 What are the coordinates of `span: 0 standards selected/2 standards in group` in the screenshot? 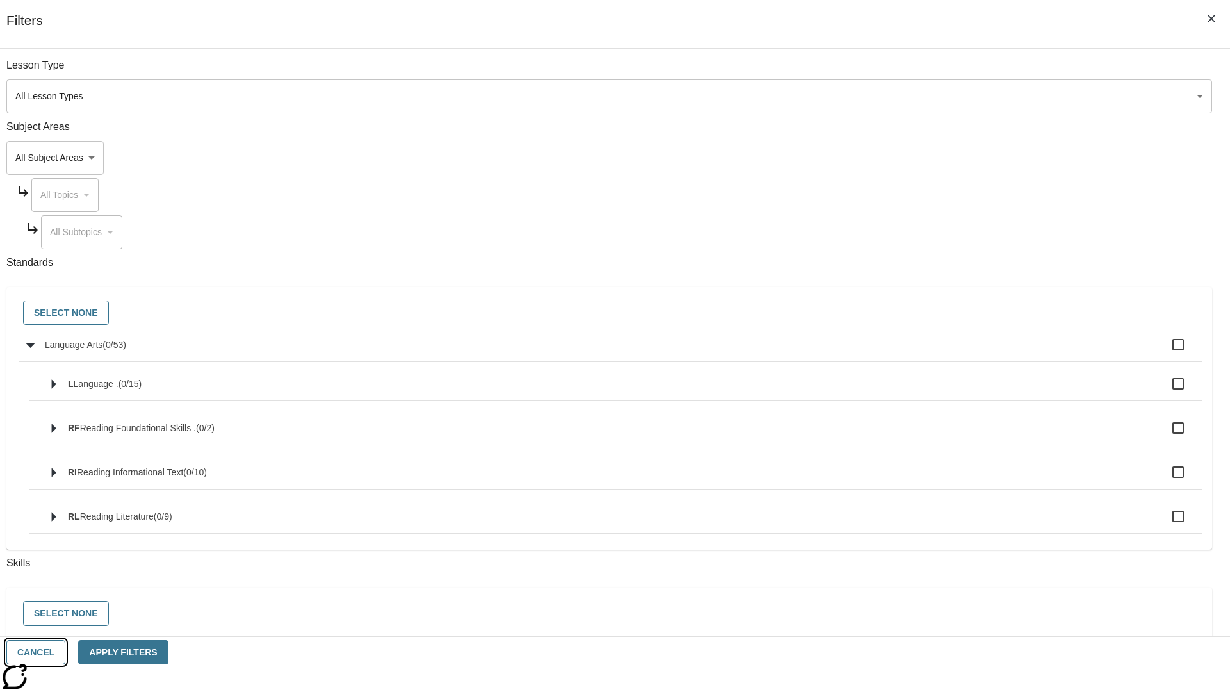 It's located at (205, 428).